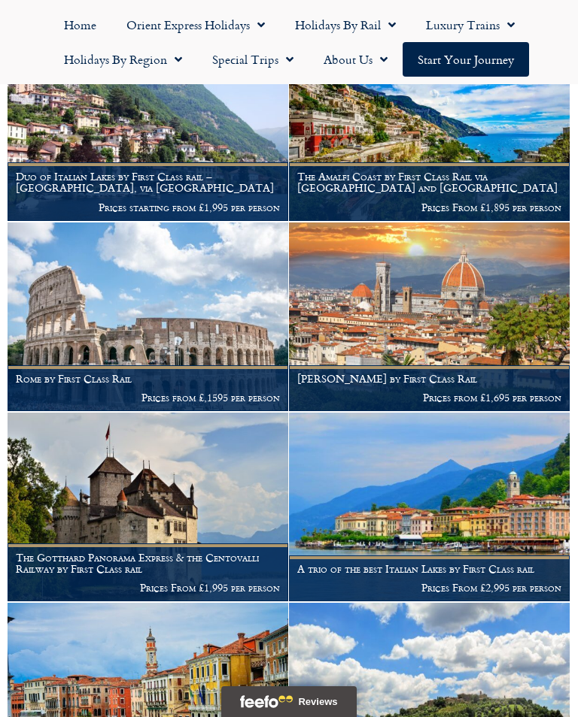  What do you see at coordinates (147, 398) in the screenshot?
I see `p: Prices from £,1595 per person` at bounding box center [147, 398].